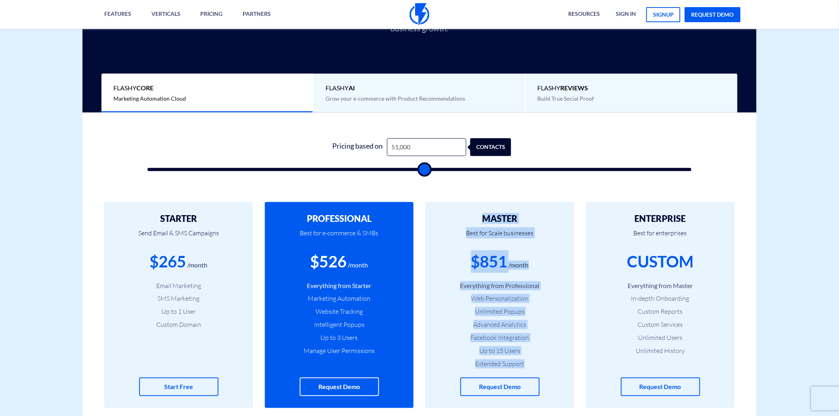 The image size is (839, 416). I want to click on span: Marketing Automation Cloud, so click(150, 98).